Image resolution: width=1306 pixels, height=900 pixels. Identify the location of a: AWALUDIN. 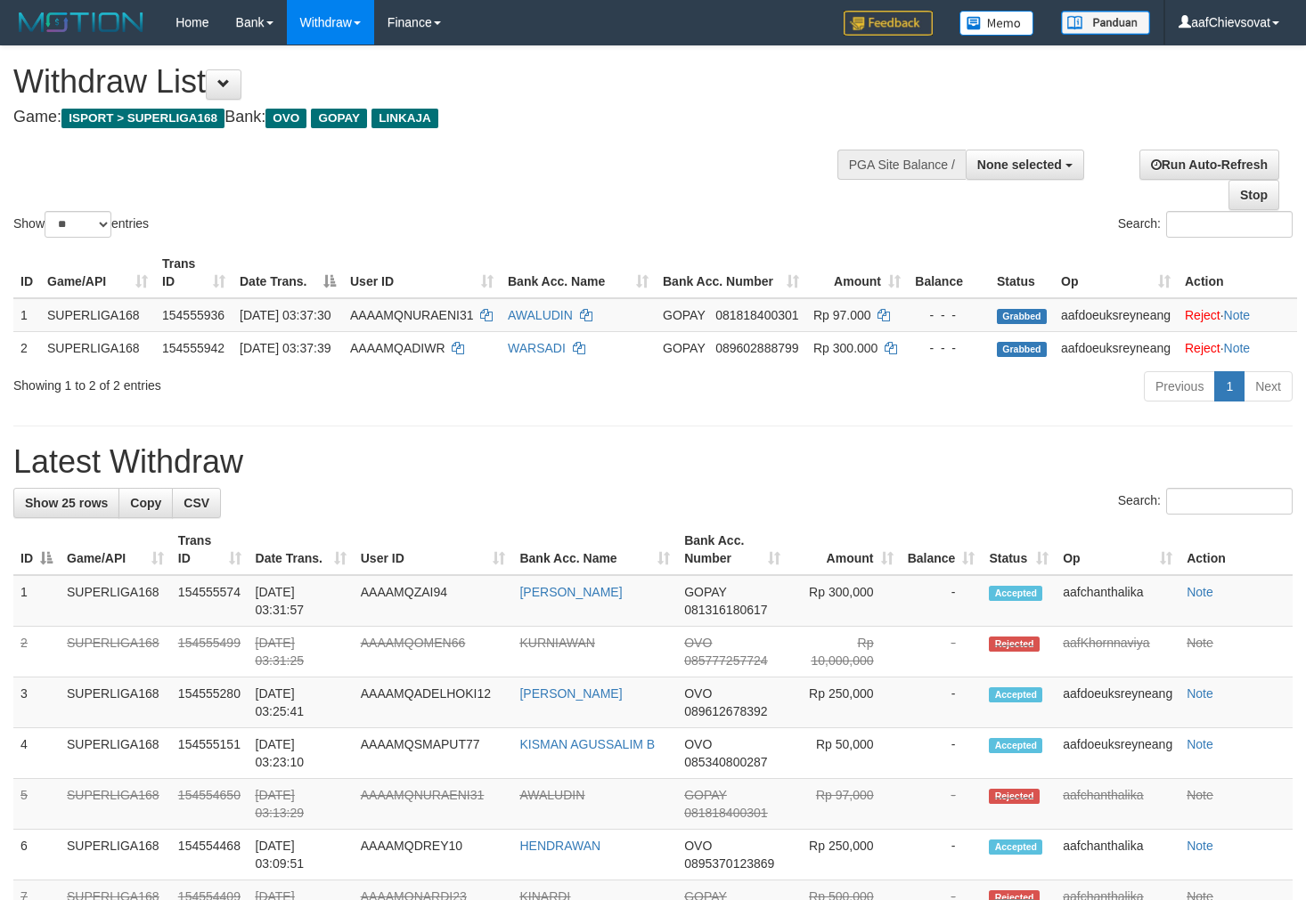
(540, 315).